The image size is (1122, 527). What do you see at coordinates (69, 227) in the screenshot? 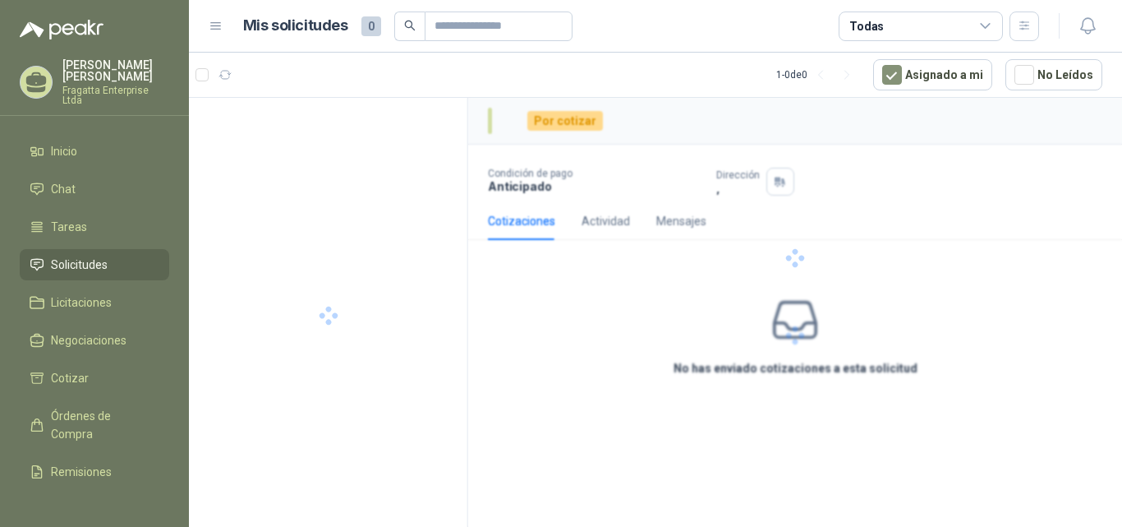
I see `span: Tareas` at bounding box center [69, 227].